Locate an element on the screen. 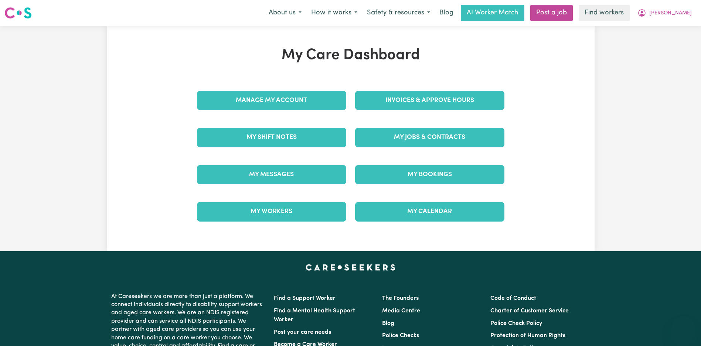 The image size is (701, 346). a: My Workers is located at coordinates (271, 212).